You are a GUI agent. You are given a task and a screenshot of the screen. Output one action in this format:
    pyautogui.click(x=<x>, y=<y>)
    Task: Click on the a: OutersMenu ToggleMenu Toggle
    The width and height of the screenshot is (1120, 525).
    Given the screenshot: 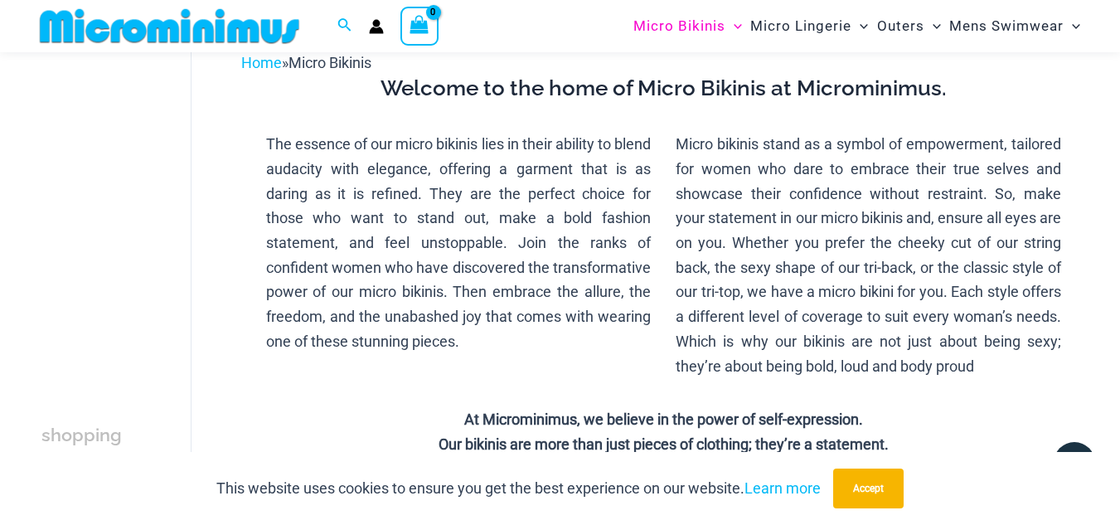 What is the action you would take?
    pyautogui.click(x=909, y=26)
    